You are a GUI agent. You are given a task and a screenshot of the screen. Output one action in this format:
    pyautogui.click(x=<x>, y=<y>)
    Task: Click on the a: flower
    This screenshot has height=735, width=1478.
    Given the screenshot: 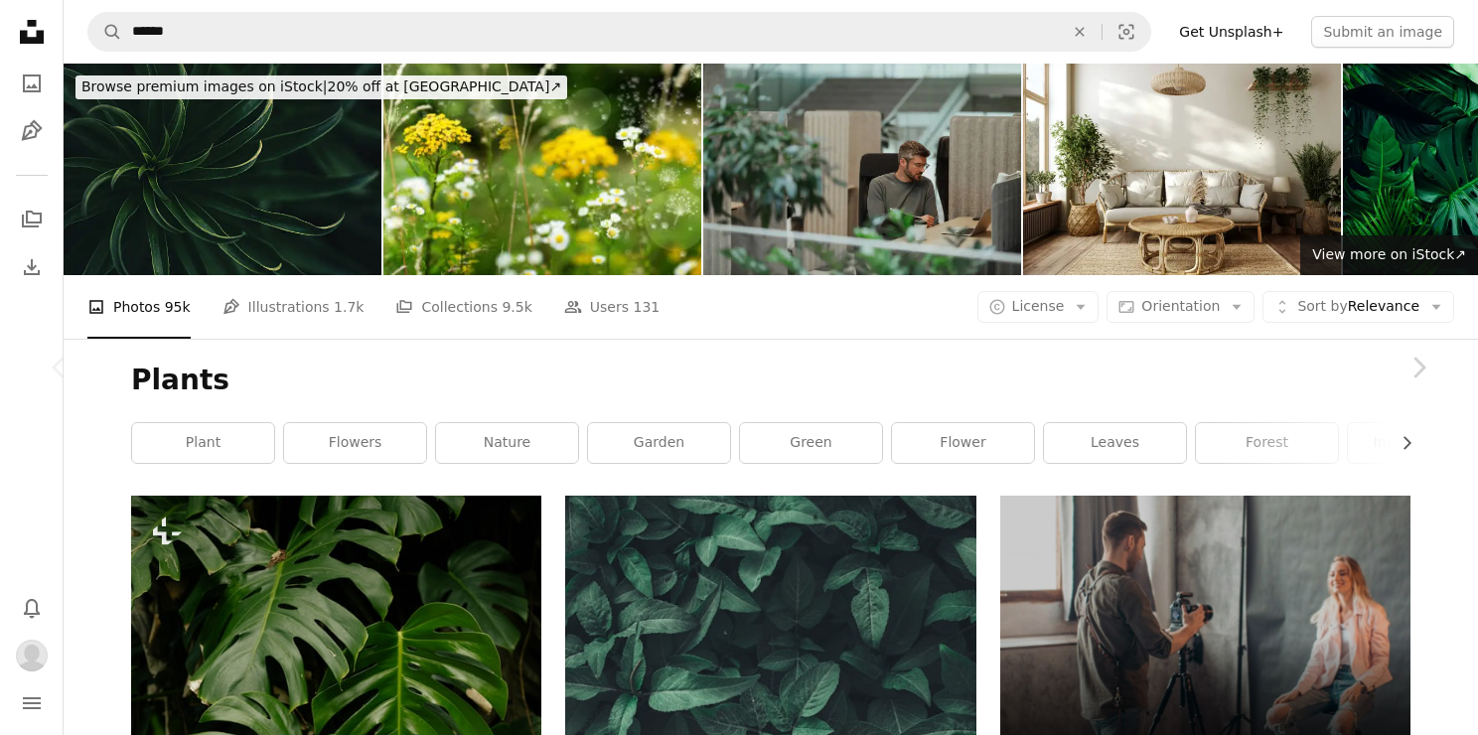 What is the action you would take?
    pyautogui.click(x=962, y=443)
    